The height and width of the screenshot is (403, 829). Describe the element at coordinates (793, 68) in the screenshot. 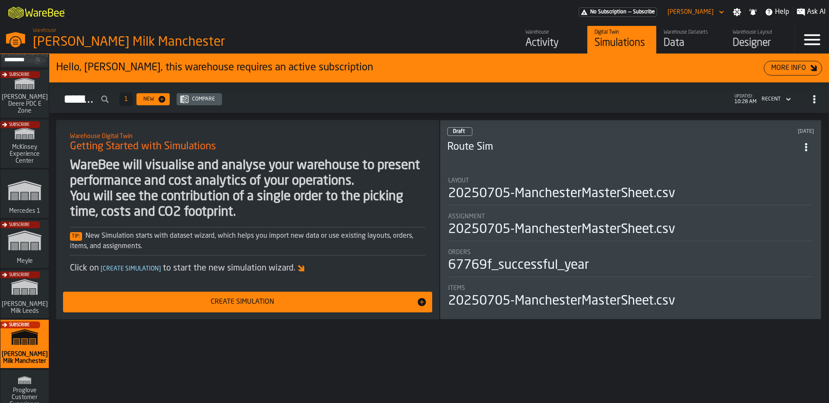

I see `button: button-More Info` at that location.